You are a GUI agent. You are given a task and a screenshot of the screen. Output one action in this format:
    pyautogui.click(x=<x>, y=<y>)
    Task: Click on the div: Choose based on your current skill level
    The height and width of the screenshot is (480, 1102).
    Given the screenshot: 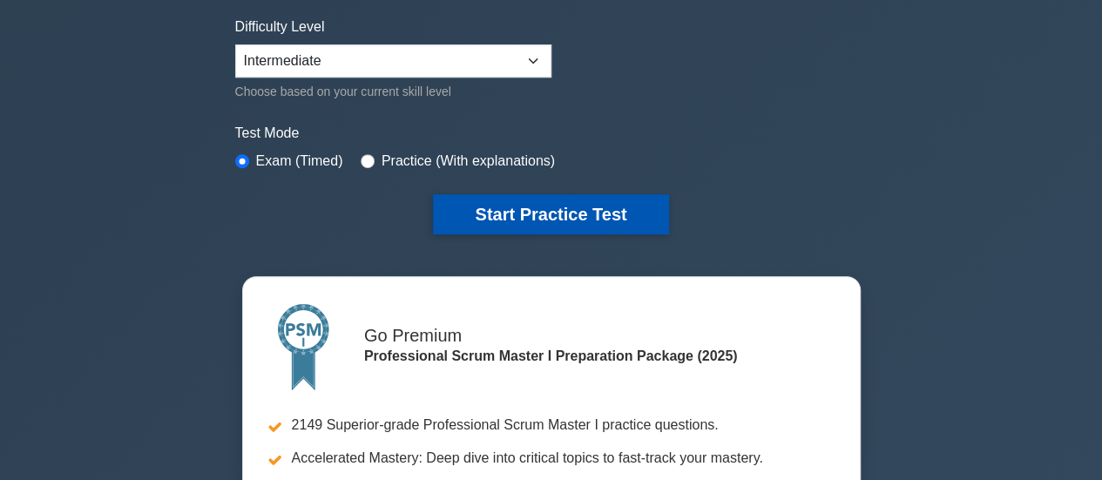 What is the action you would take?
    pyautogui.click(x=393, y=92)
    